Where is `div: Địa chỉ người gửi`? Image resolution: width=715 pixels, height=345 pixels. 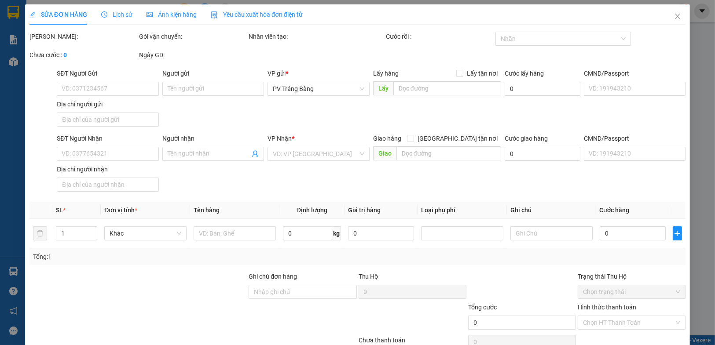
div: Địa chỉ người gửi is located at coordinates (107, 104).